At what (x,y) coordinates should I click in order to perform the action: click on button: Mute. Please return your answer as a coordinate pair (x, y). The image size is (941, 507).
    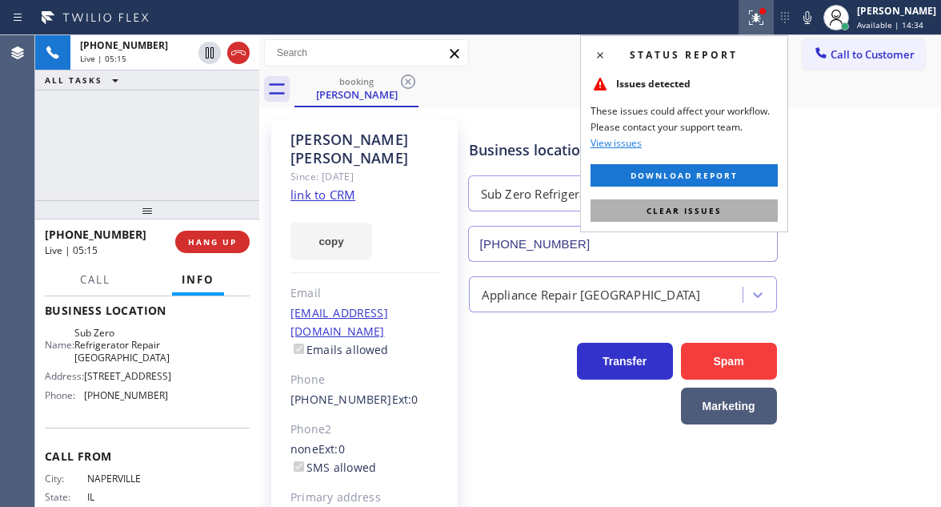
    Looking at the image, I should click on (808, 18).